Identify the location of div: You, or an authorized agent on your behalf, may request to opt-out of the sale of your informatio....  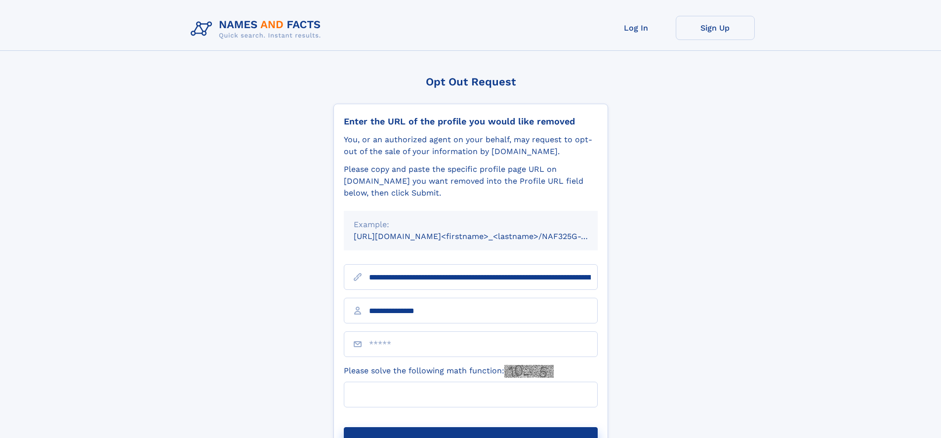
(471, 146).